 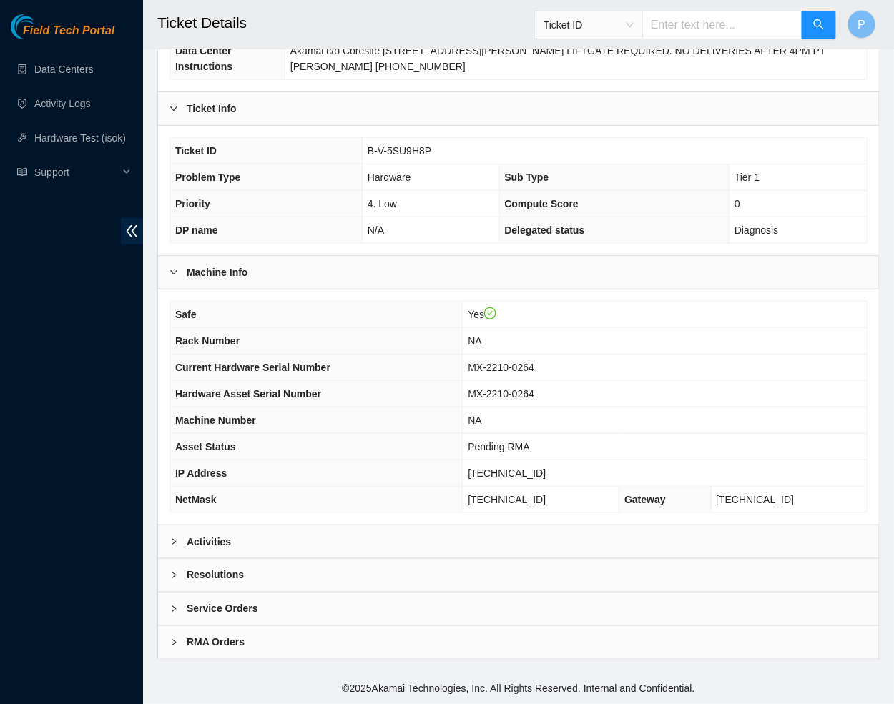 I want to click on span: NetMask, so click(x=196, y=500).